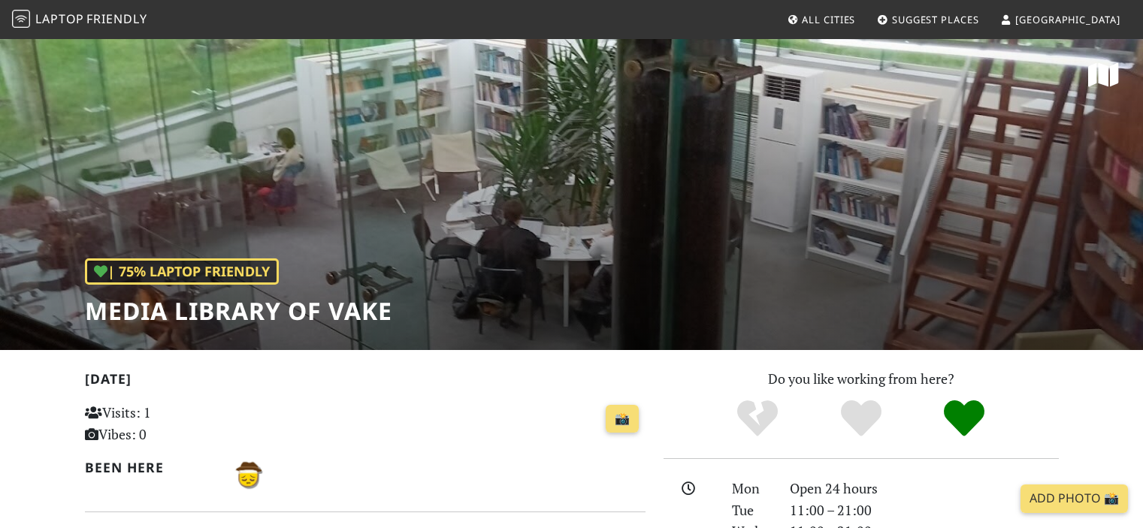 The image size is (1143, 528). What do you see at coordinates (238, 311) in the screenshot?
I see `h1: Media library of Vake` at bounding box center [238, 311].